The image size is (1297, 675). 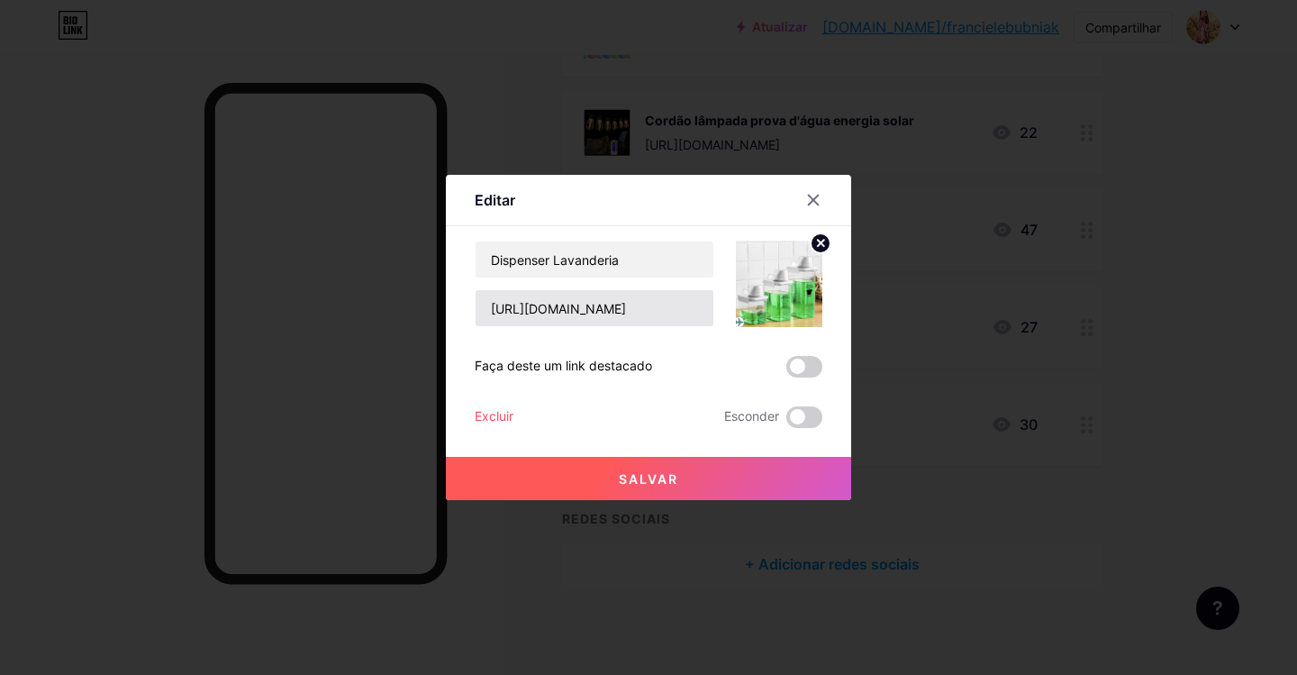 I want to click on input: Título, so click(x=595, y=259).